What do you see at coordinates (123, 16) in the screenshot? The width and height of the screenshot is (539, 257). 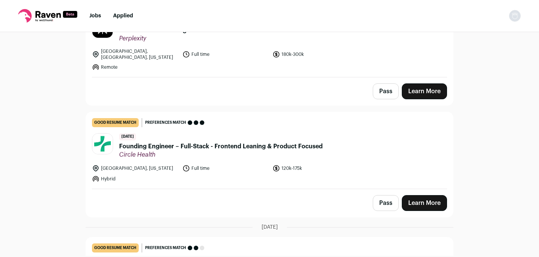 I see `a: Applied` at bounding box center [123, 16].